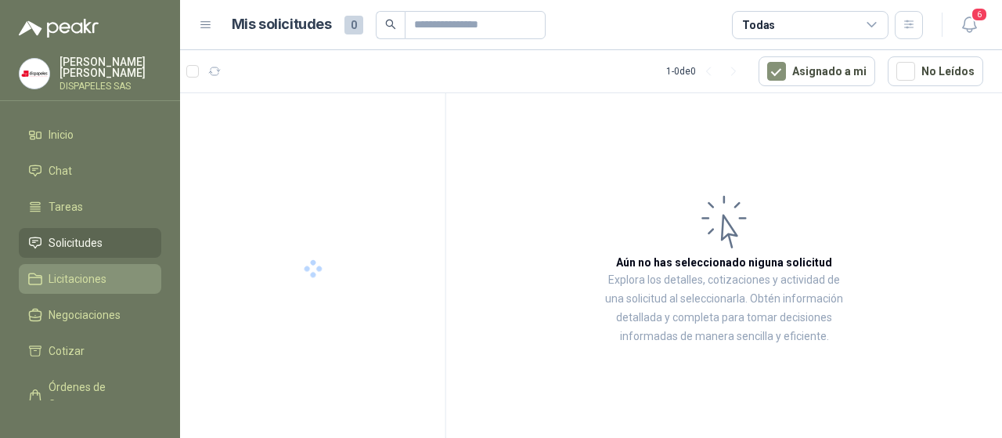 The image size is (1002, 438). What do you see at coordinates (78, 279) in the screenshot?
I see `span: Licitaciones` at bounding box center [78, 279].